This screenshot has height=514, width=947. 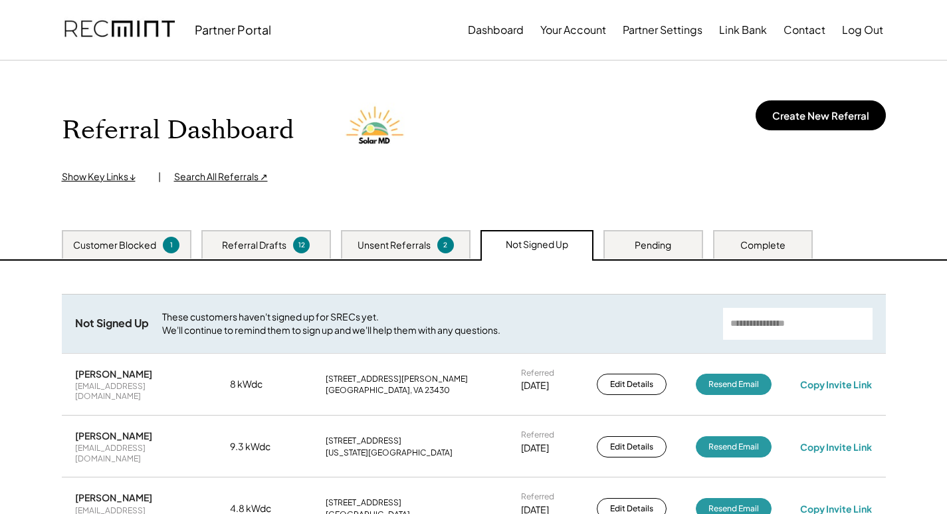 What do you see at coordinates (254, 245) in the screenshot?
I see `div: Referral Drafts` at bounding box center [254, 245].